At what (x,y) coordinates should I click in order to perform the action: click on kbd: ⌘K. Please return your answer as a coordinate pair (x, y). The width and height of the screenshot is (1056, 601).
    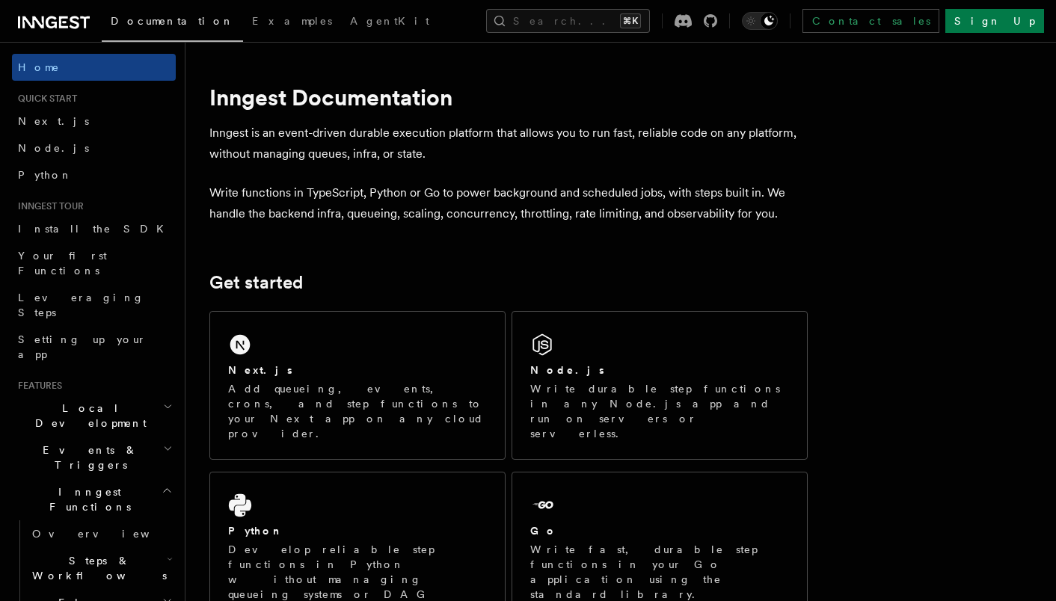
    Looking at the image, I should click on (631, 21).